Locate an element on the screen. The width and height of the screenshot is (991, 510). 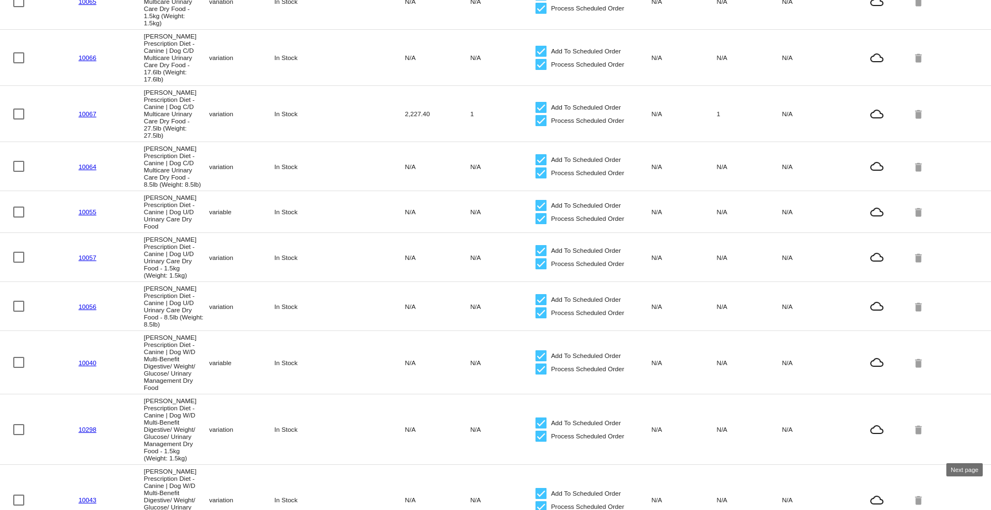
a: 10043 is located at coordinates (87, 500).